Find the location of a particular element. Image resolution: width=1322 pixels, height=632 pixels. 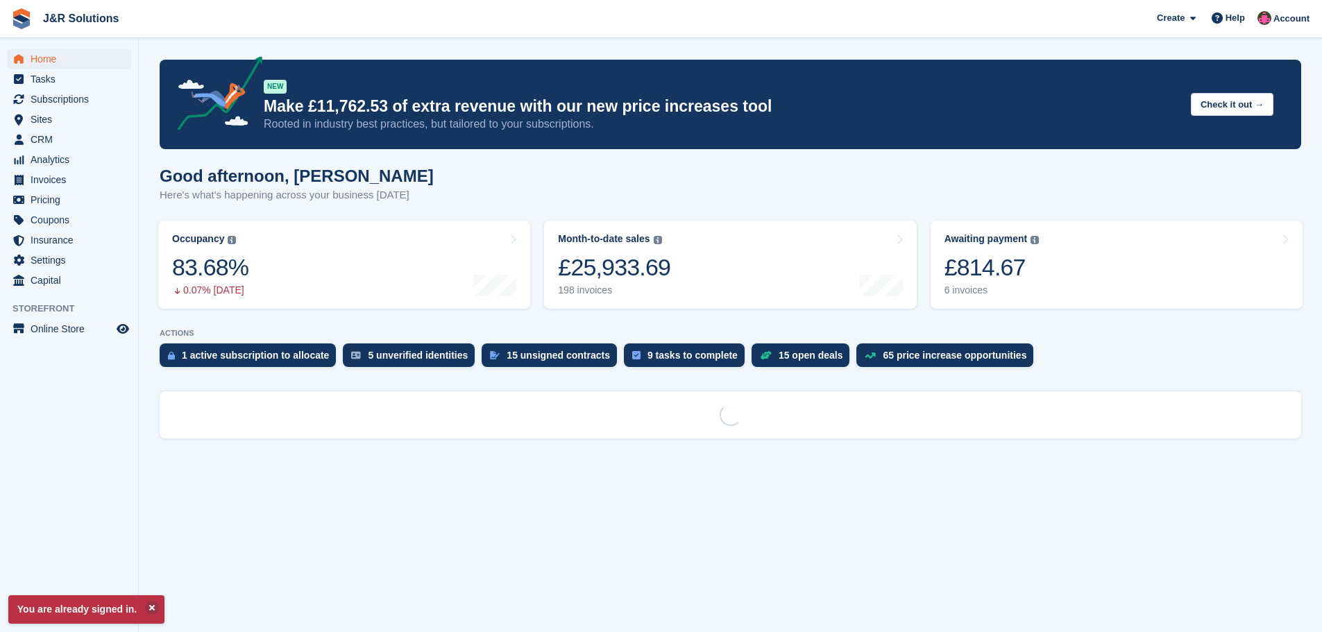

a: 15 unsigned contracts is located at coordinates (553, 359).